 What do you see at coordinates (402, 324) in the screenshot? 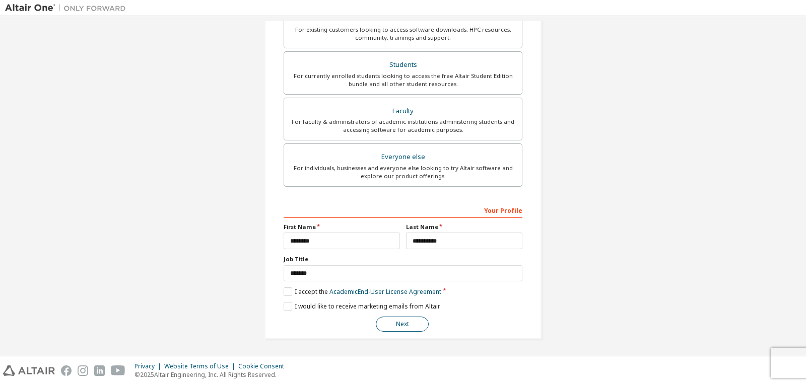
I see `button: Next` at bounding box center [402, 324].